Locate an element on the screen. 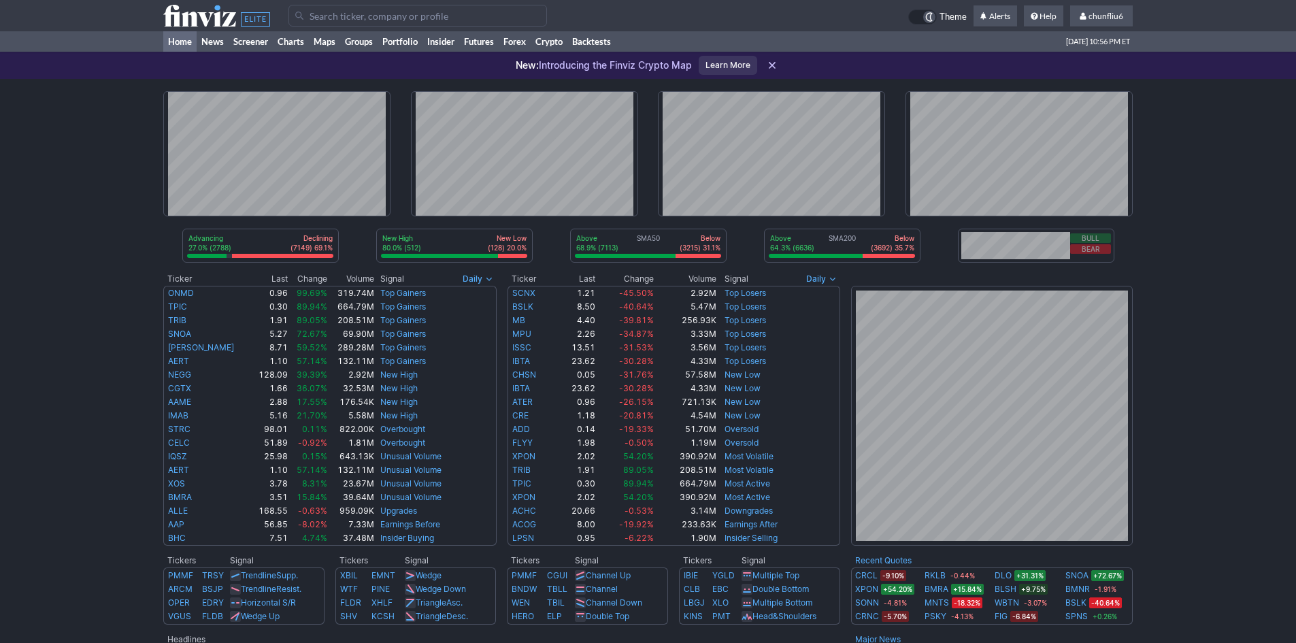 Image resolution: width=1296 pixels, height=643 pixels. a: TrendlineResist. is located at coordinates (271, 588).